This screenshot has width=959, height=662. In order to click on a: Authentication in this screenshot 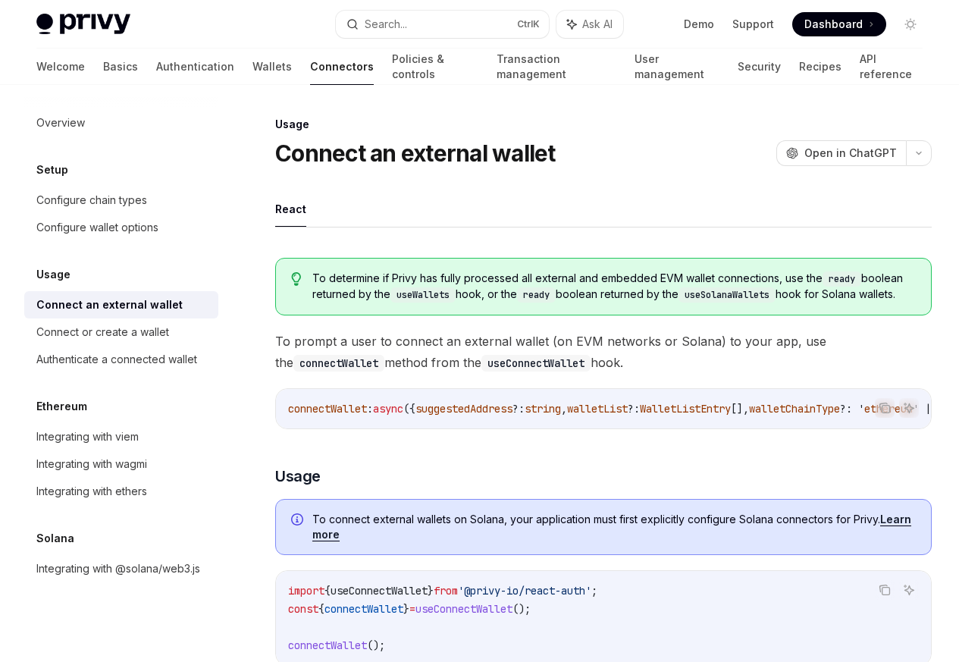, I will do `click(195, 67)`.